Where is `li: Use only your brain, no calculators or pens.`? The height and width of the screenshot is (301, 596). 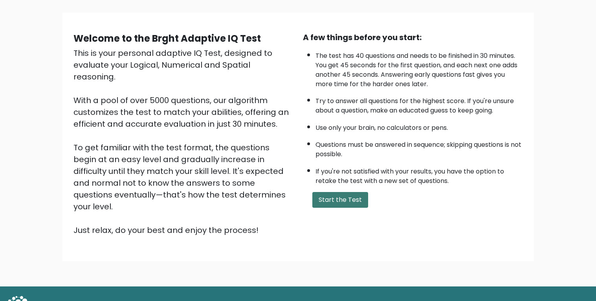 li: Use only your brain, no calculators or pens. is located at coordinates (419, 126).